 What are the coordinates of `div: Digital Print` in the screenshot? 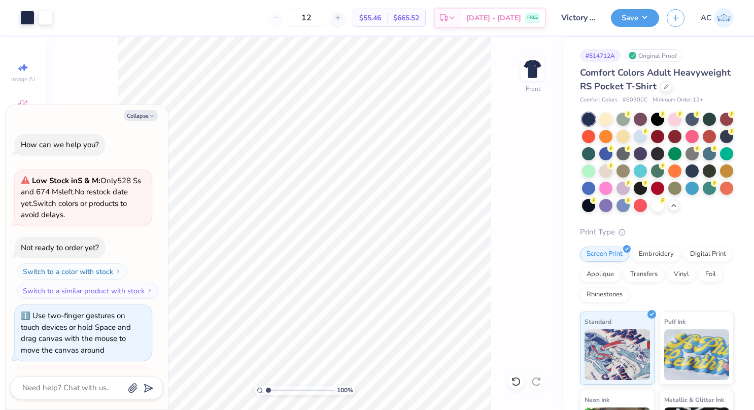 It's located at (708, 254).